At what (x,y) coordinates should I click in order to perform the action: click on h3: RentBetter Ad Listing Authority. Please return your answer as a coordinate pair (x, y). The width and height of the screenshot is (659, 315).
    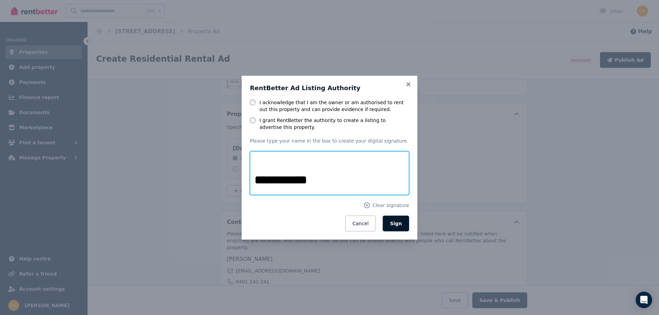
    Looking at the image, I should click on (329, 88).